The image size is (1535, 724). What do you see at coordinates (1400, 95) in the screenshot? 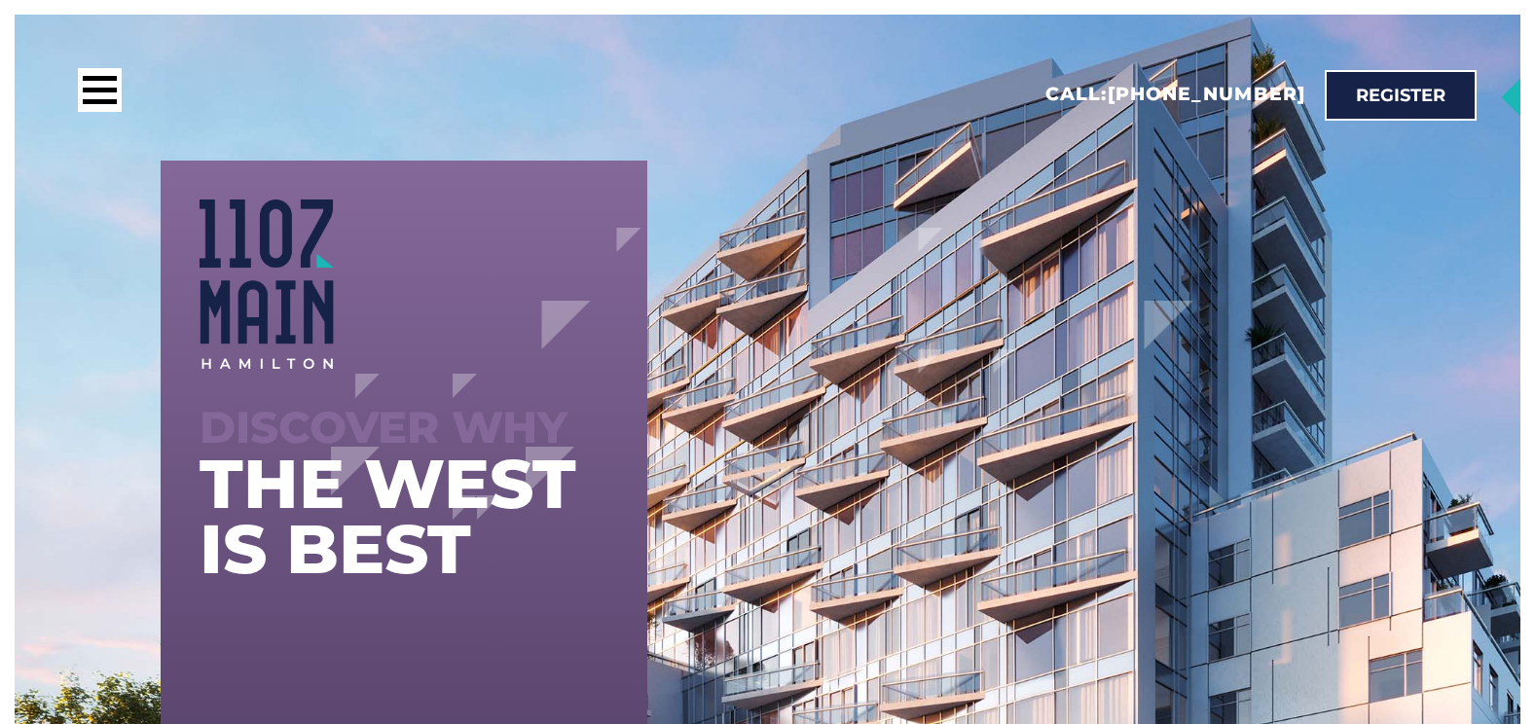
I see `span: Register` at bounding box center [1400, 95].